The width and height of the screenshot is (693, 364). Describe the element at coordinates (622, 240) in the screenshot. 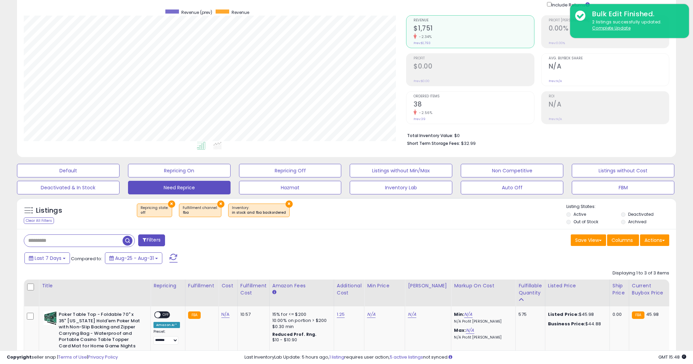

I see `span: Columns` at that location.